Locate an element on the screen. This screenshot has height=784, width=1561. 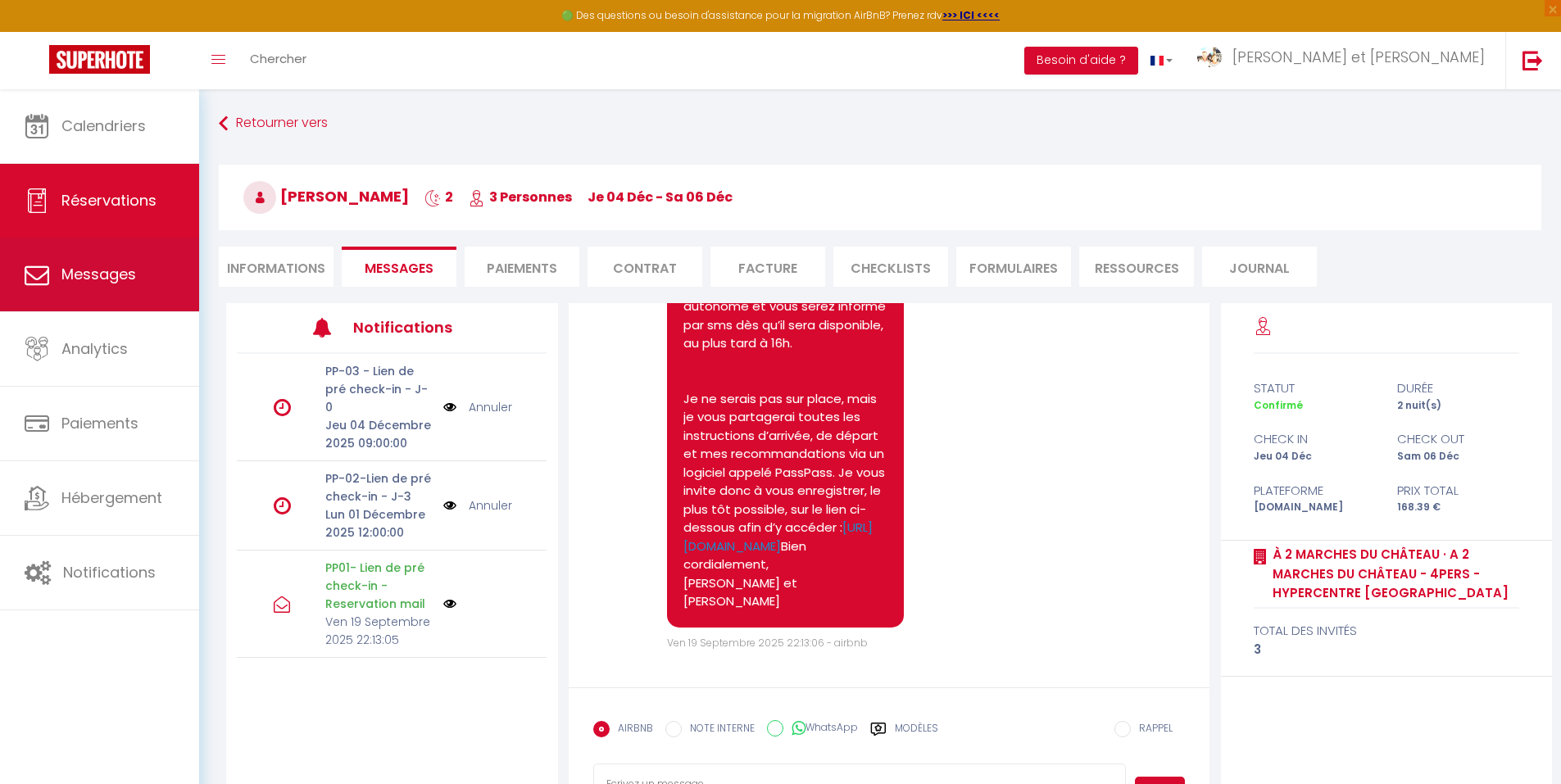
div: Sam 06 Déc is located at coordinates (1458, 457).